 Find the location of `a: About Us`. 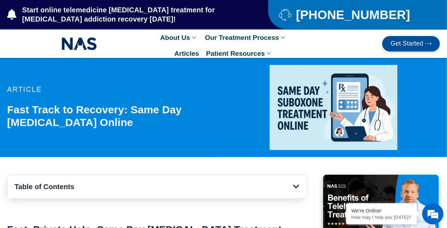

a: About Us is located at coordinates (179, 37).